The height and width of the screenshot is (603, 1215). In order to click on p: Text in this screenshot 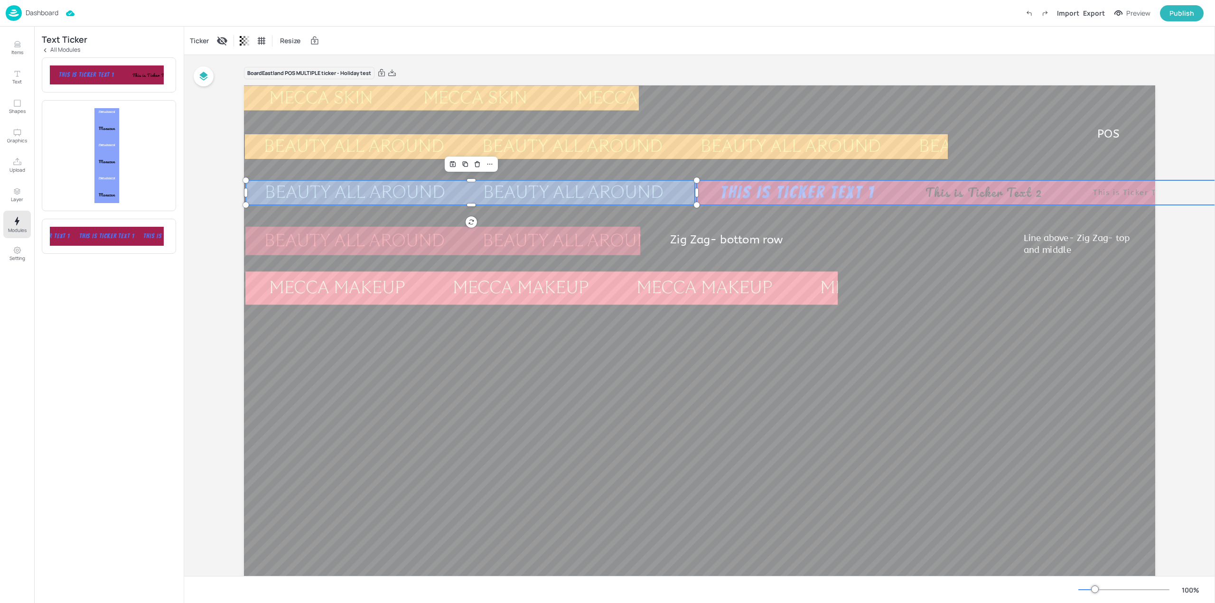, I will do `click(17, 82)`.